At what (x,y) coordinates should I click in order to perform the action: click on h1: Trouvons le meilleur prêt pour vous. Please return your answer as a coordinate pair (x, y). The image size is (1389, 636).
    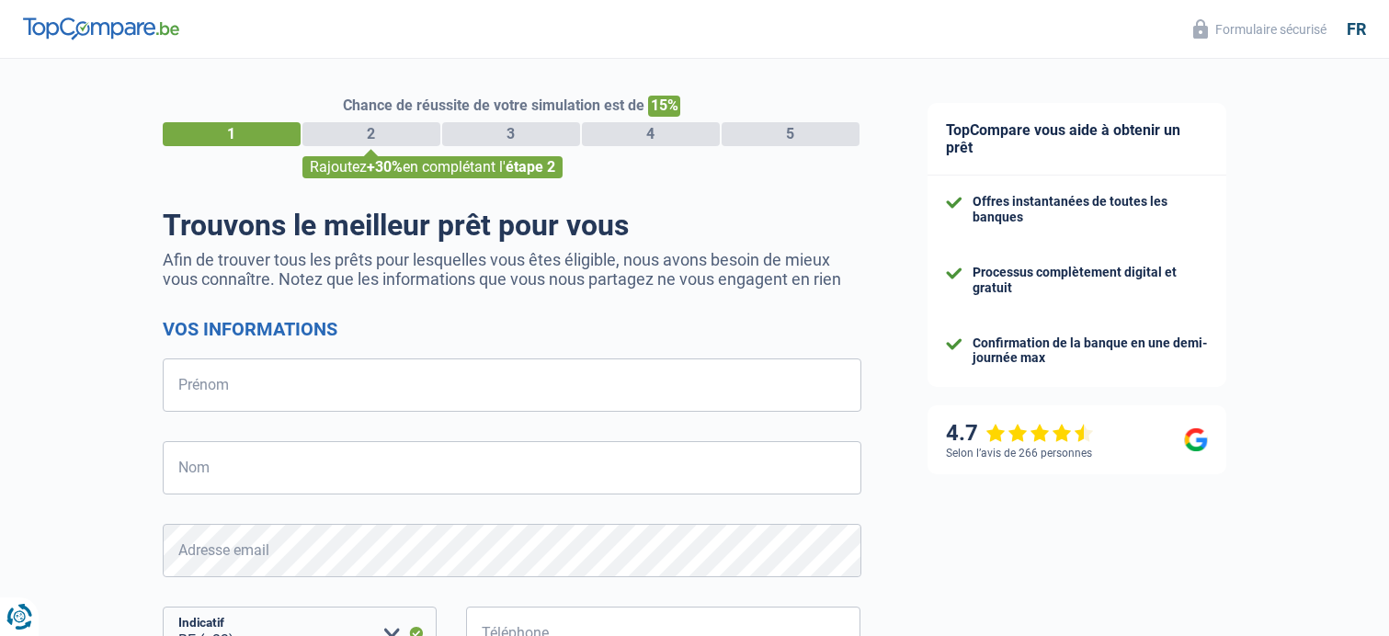
    Looking at the image, I should click on (512, 225).